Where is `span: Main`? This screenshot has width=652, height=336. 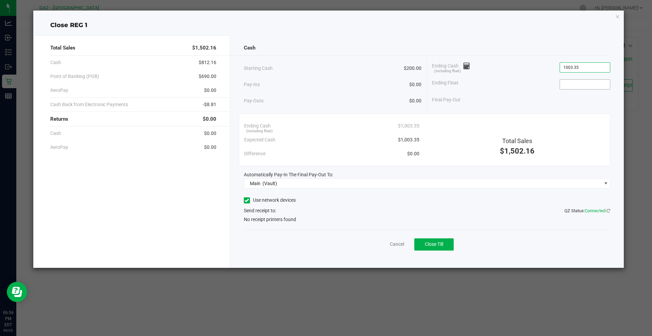 span: Main is located at coordinates (255, 184).